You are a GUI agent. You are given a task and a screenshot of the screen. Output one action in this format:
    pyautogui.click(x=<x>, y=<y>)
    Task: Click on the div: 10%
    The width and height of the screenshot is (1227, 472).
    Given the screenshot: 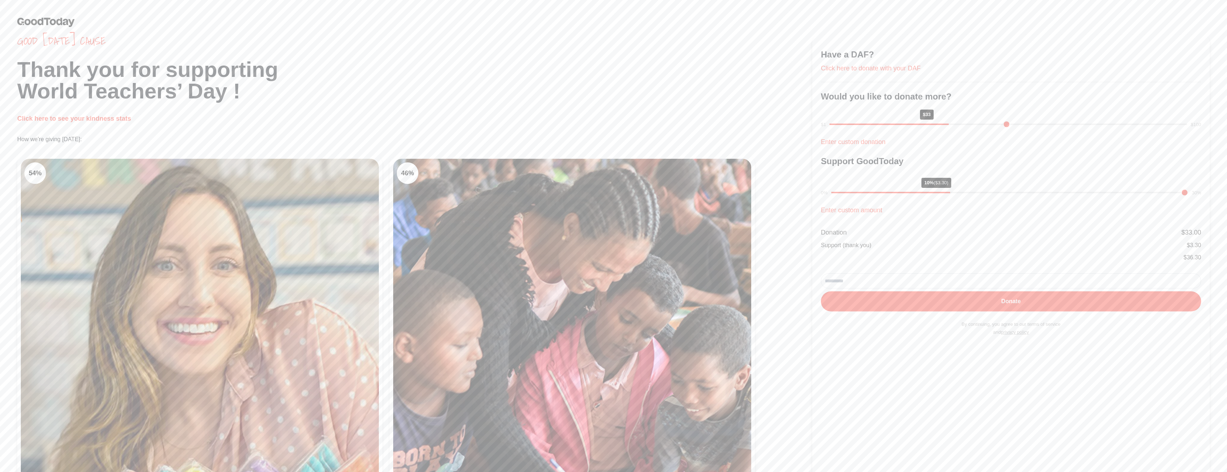 What is the action you would take?
    pyautogui.click(x=936, y=183)
    